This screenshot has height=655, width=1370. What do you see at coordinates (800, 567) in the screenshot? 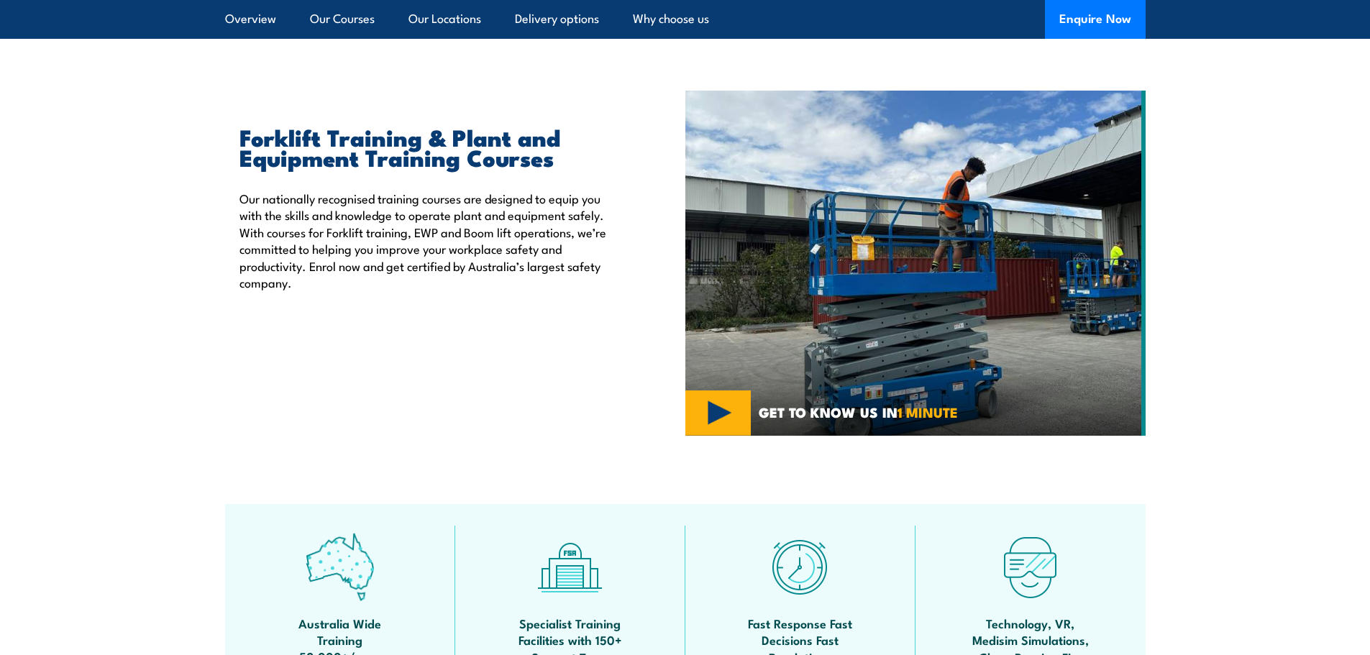
I see `img: fast-icon` at bounding box center [800, 567].